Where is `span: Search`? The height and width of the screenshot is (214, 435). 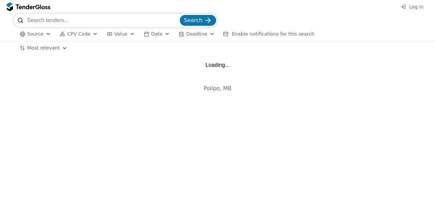 span: Search is located at coordinates (193, 20).